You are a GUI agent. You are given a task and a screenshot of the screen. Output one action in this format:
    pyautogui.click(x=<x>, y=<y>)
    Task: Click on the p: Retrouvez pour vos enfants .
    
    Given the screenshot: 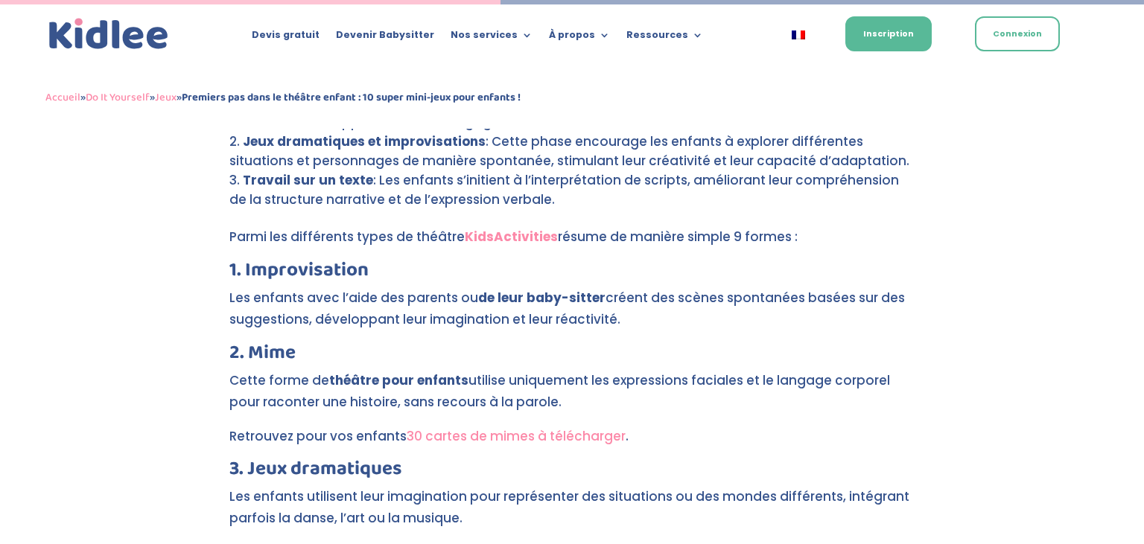 What is the action you would take?
    pyautogui.click(x=572, y=443)
    